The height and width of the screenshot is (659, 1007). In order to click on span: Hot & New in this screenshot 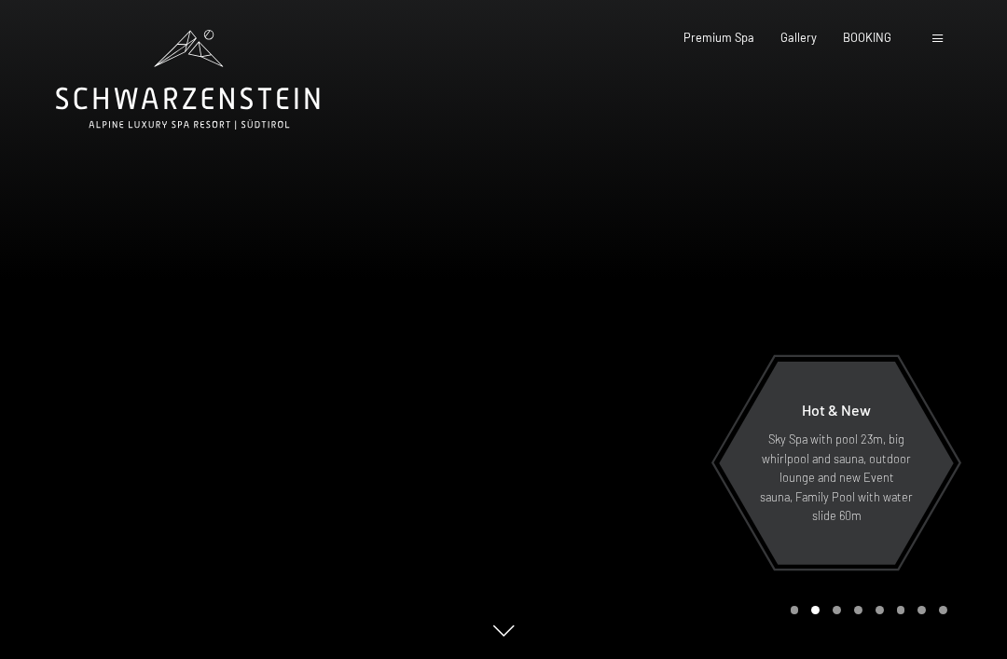, I will do `click(836, 409)`.